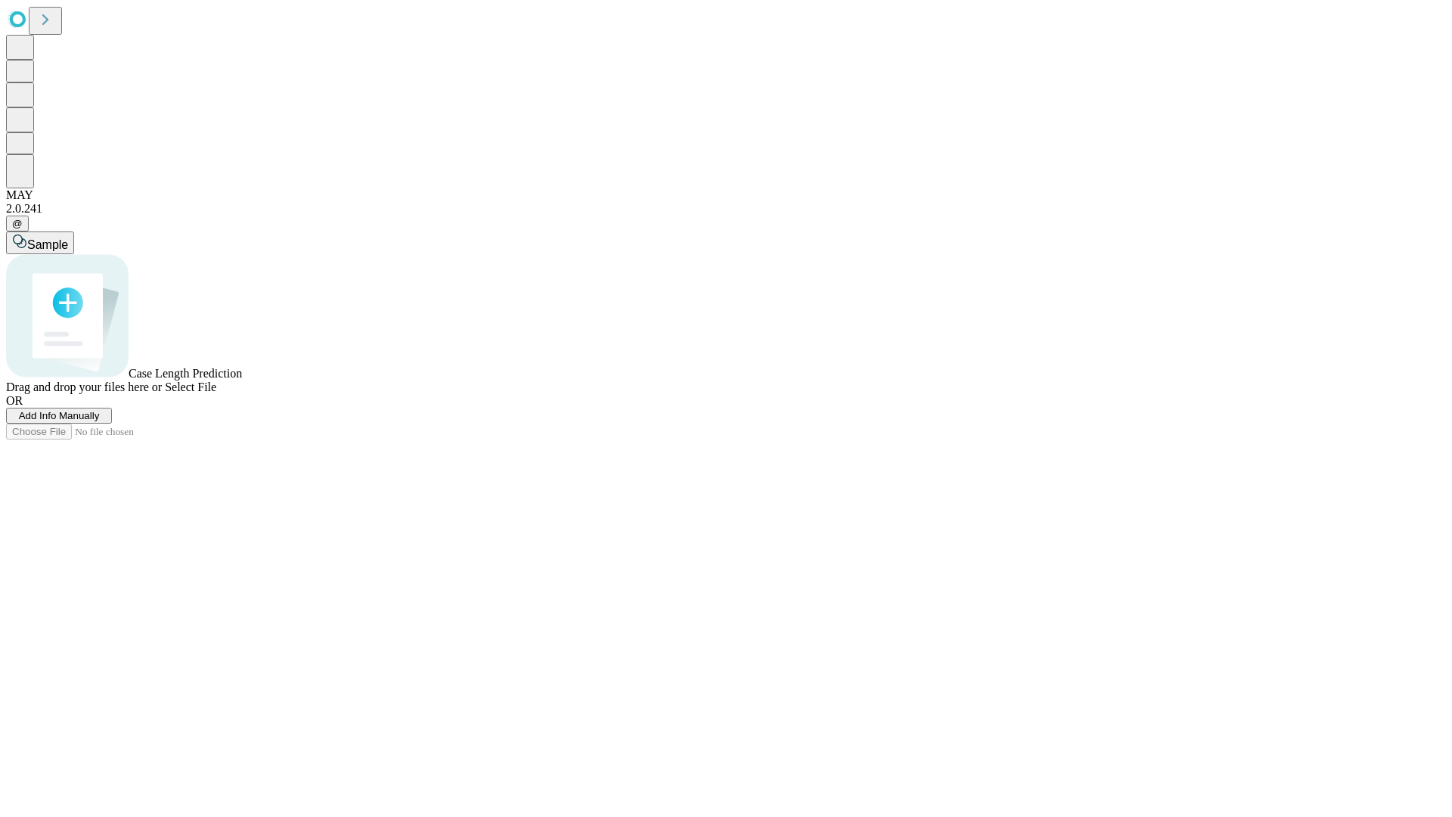  What do you see at coordinates (726, 209) in the screenshot?
I see `div: 2.0.241` at bounding box center [726, 209].